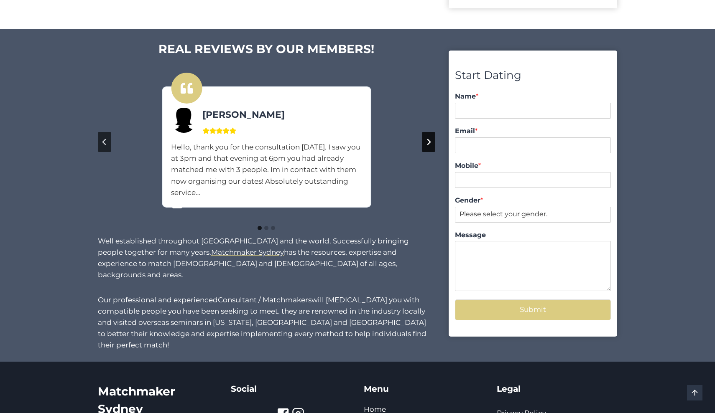 This screenshot has height=413, width=715. Describe the element at coordinates (291, 389) in the screenshot. I see `h5: Social` at that location.